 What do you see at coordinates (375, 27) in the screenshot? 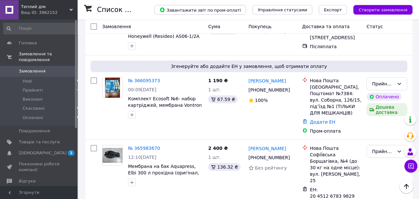
I see `span: Статус` at bounding box center [375, 27].